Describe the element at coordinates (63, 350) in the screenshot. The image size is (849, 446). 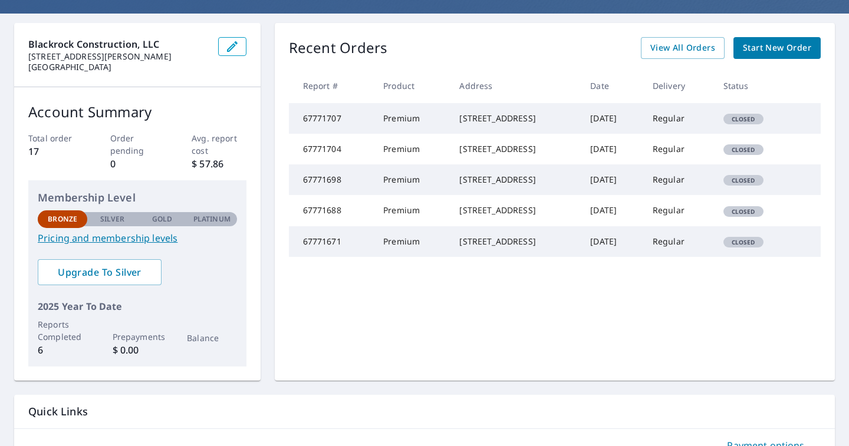
I see `p: 6` at that location.